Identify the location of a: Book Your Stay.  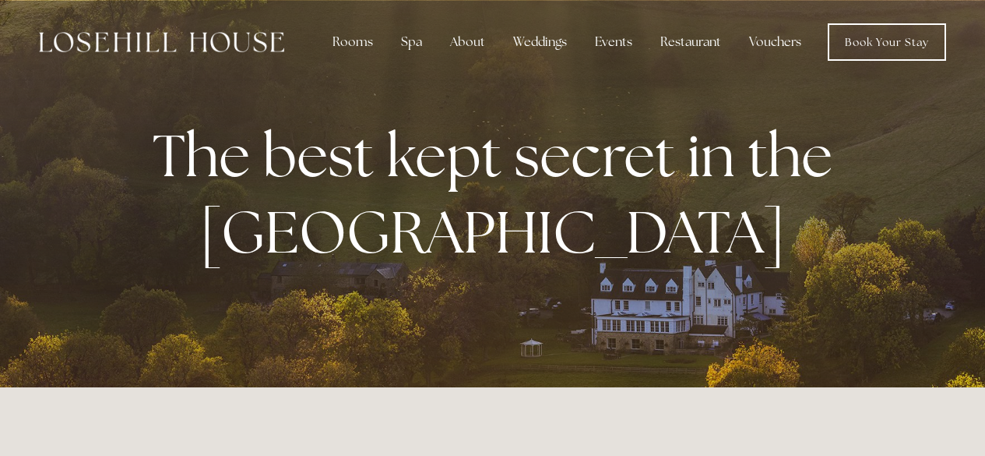
(887, 42).